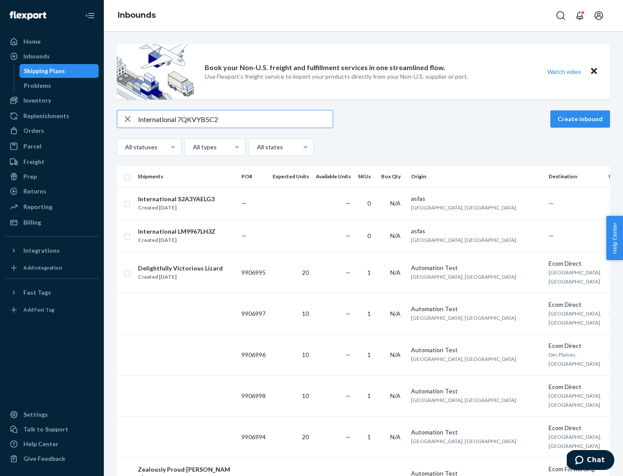 This screenshot has width=623, height=476. What do you see at coordinates (52, 414) in the screenshot?
I see `a: Settings` at bounding box center [52, 414].